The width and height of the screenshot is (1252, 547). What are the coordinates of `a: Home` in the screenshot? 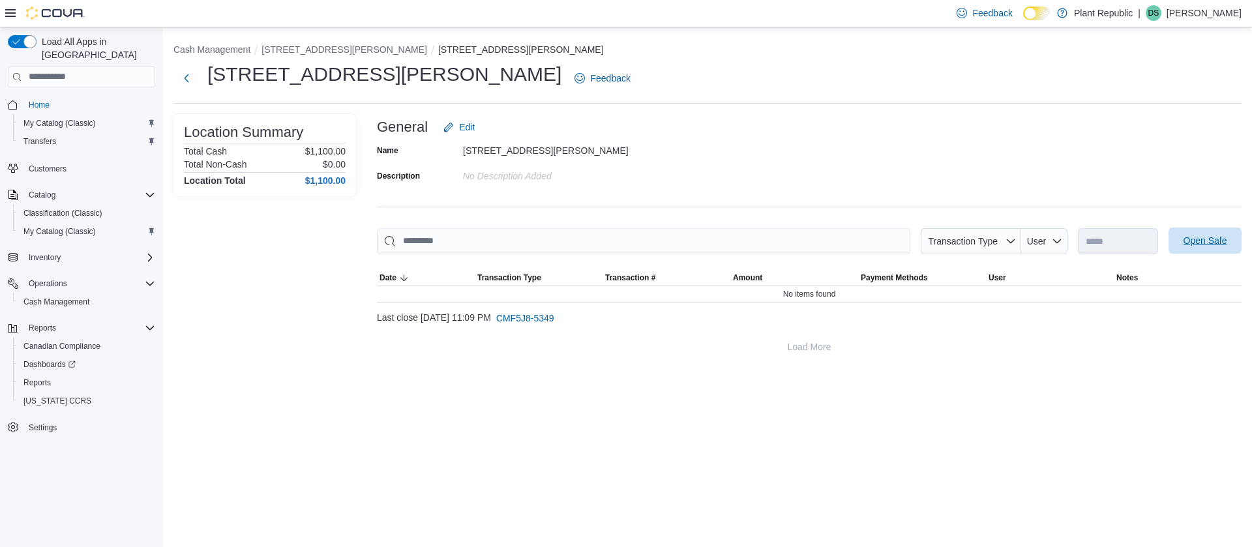 It's located at (39, 105).